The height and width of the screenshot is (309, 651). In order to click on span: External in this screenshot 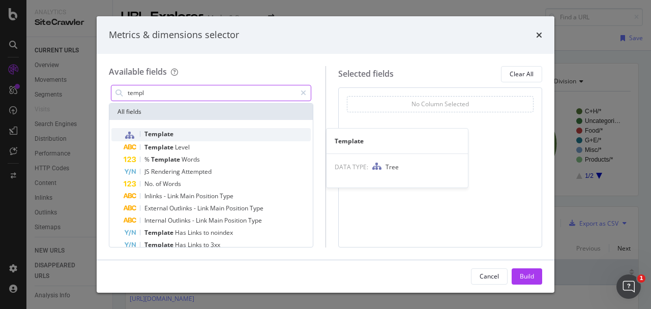, I will do `click(157, 208)`.